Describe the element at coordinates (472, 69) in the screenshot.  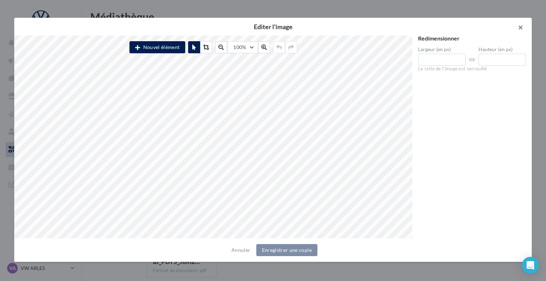
I see `div: Le ratio de l'image est verrouillé` at that location.